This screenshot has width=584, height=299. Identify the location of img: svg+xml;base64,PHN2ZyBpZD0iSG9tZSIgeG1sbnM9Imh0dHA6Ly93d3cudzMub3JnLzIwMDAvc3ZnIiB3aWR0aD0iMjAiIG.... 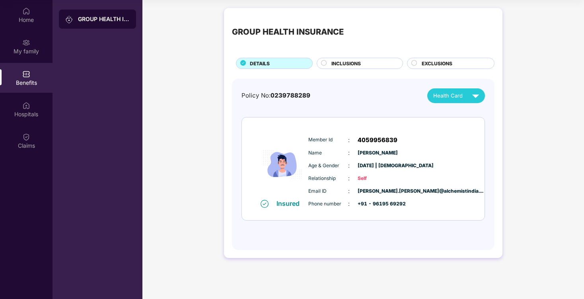
(26, 11).